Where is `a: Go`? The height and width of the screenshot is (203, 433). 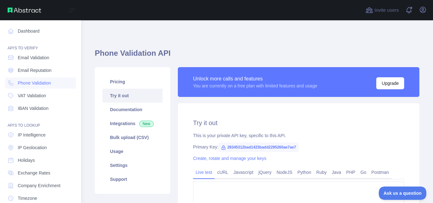
a: Go is located at coordinates (363, 172).